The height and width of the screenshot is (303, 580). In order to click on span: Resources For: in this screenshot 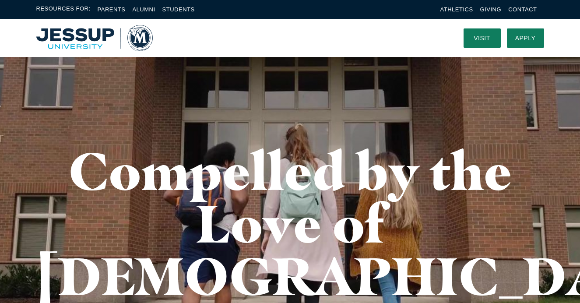, I will do `click(63, 9)`.